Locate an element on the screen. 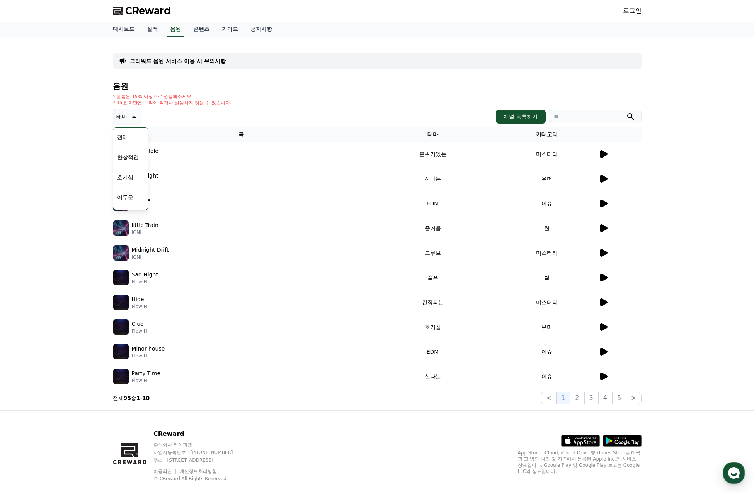  button: 4 is located at coordinates (605, 398).